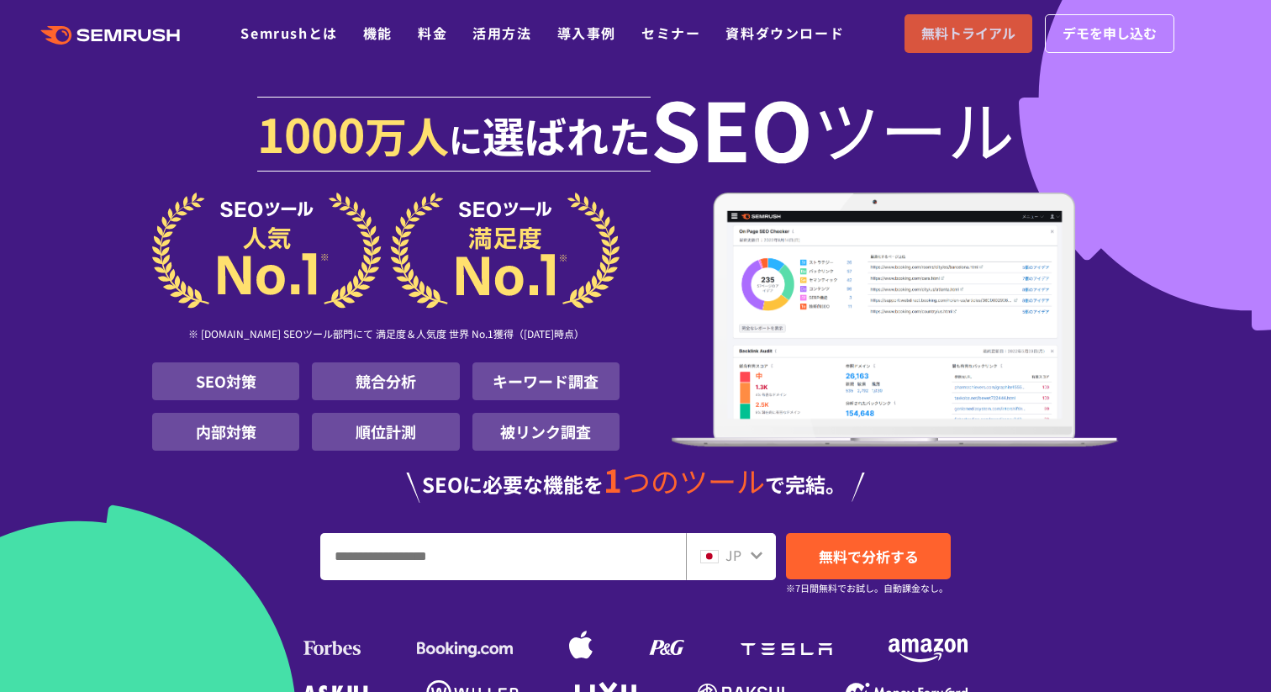  Describe the element at coordinates (613, 479) in the screenshot. I see `span: 1` at that location.